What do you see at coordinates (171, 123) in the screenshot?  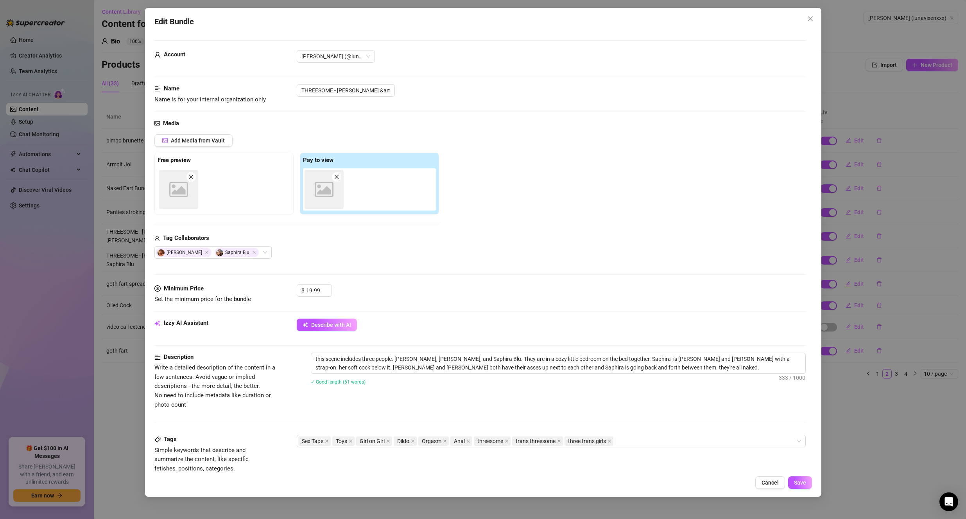 I see `strong: Media` at bounding box center [171, 123].